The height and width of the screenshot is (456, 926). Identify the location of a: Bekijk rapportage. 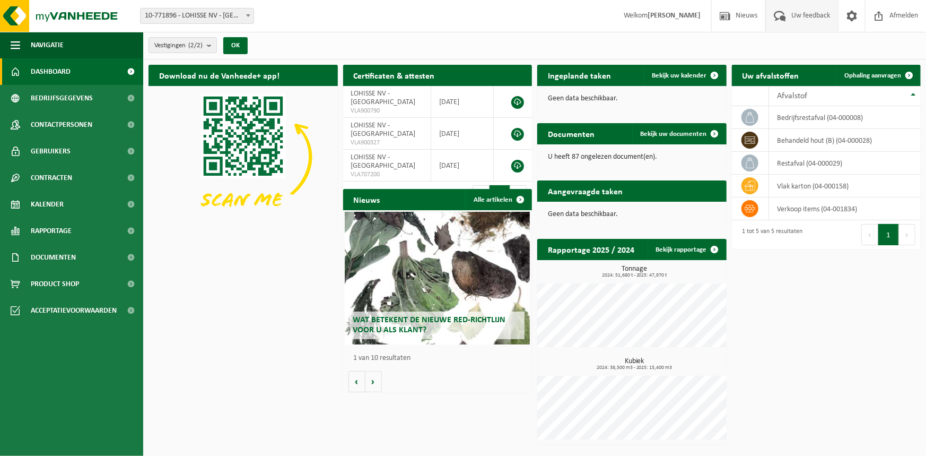
(686, 249).